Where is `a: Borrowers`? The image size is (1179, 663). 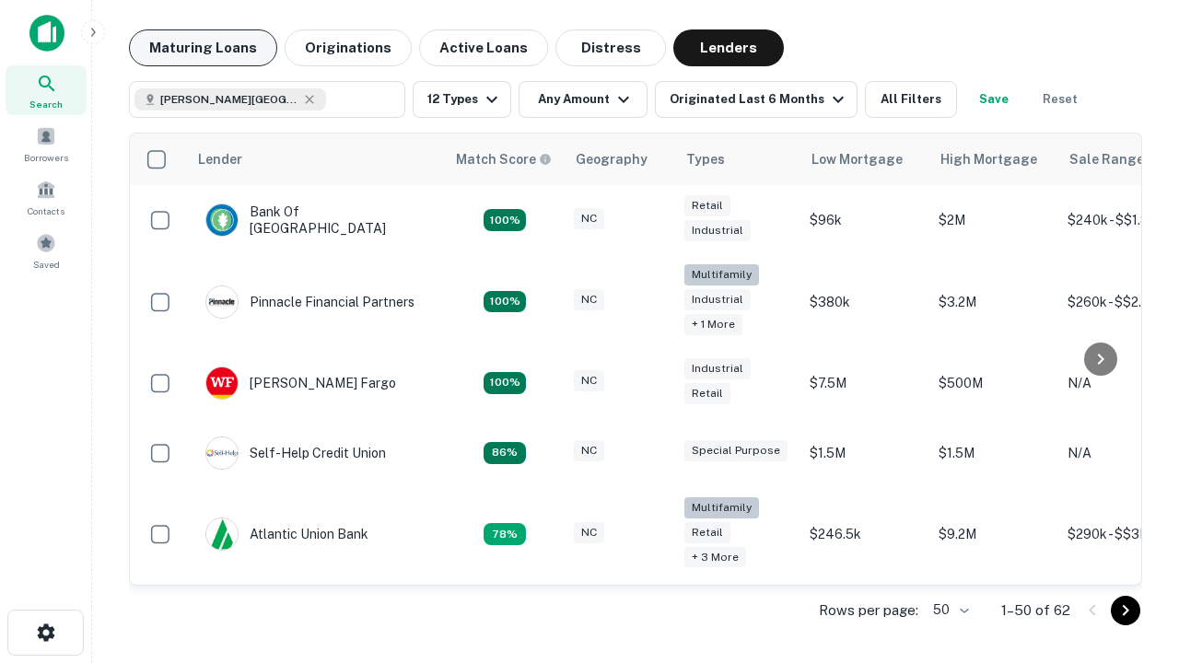 a: Borrowers is located at coordinates (46, 144).